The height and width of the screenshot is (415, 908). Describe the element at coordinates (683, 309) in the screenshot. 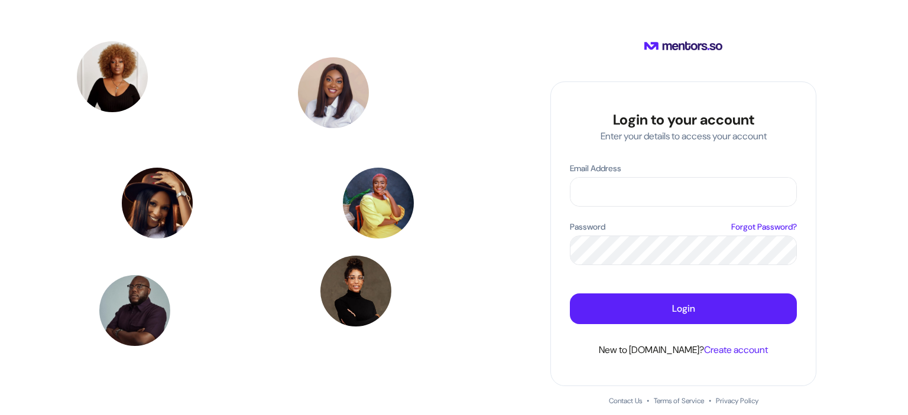

I see `p: Login` at that location.